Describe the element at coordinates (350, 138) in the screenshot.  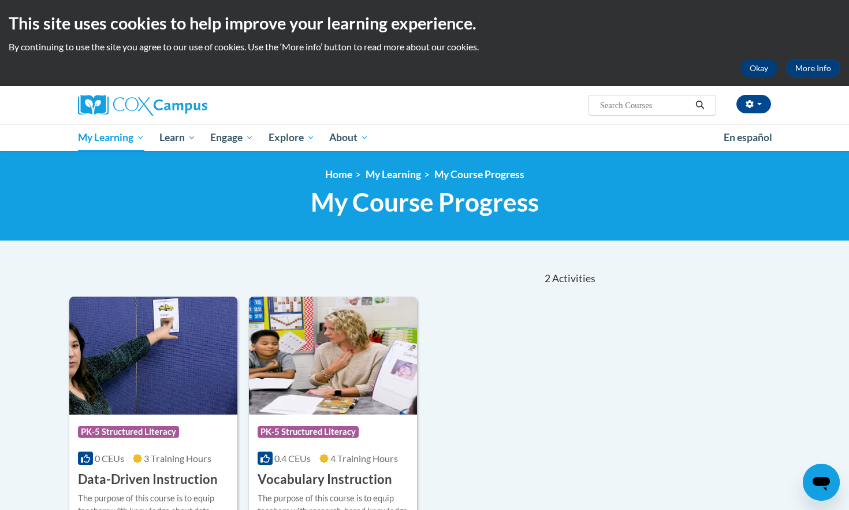
I see `a: About` at that location.